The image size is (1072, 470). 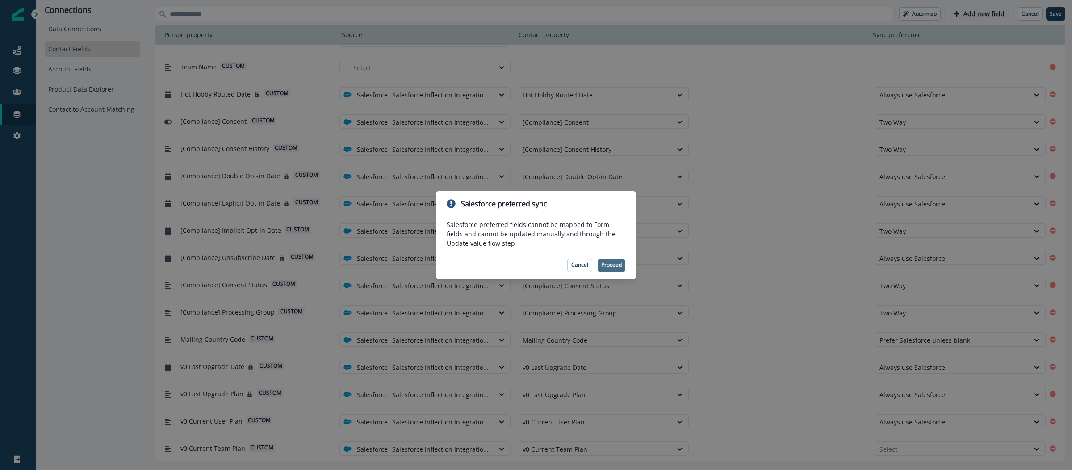 I want to click on p: Cancel, so click(x=580, y=265).